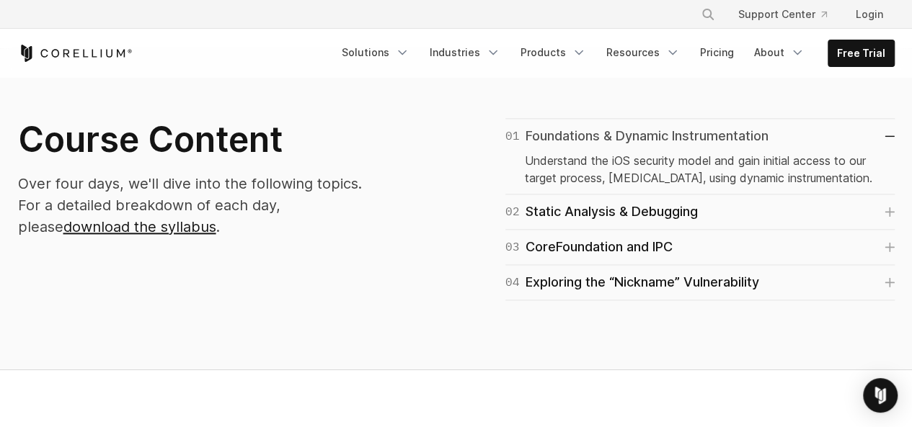 This screenshot has height=427, width=912. Describe the element at coordinates (782, 14) in the screenshot. I see `a: Support Center` at that location.